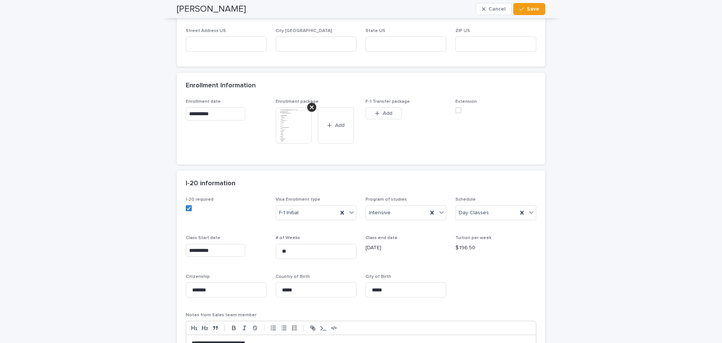 This screenshot has width=722, height=343. What do you see at coordinates (463, 31) in the screenshot?
I see `span: ZIP US` at bounding box center [463, 31].